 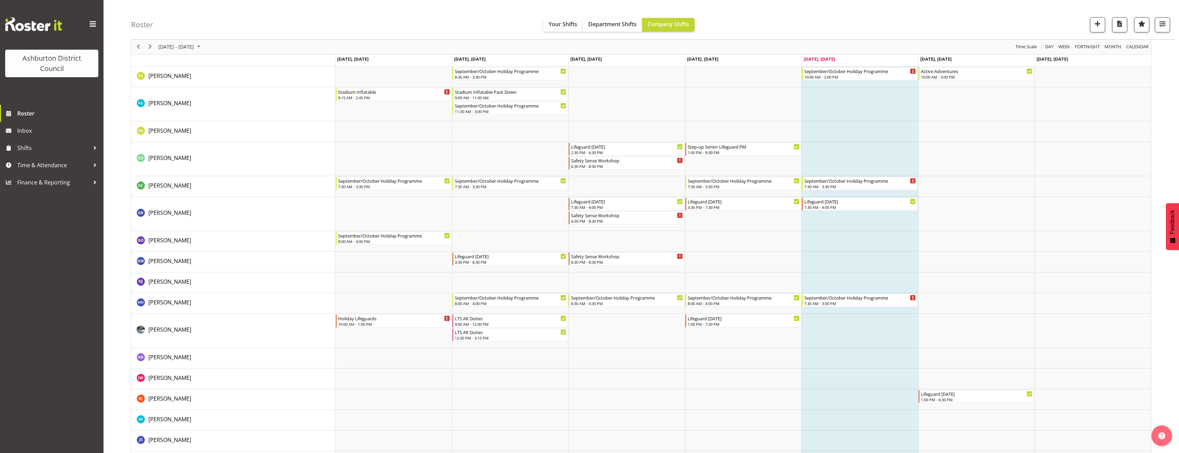 What do you see at coordinates (233, 132) in the screenshot?
I see `td: Fletcher Nicol resource` at bounding box center [233, 132].